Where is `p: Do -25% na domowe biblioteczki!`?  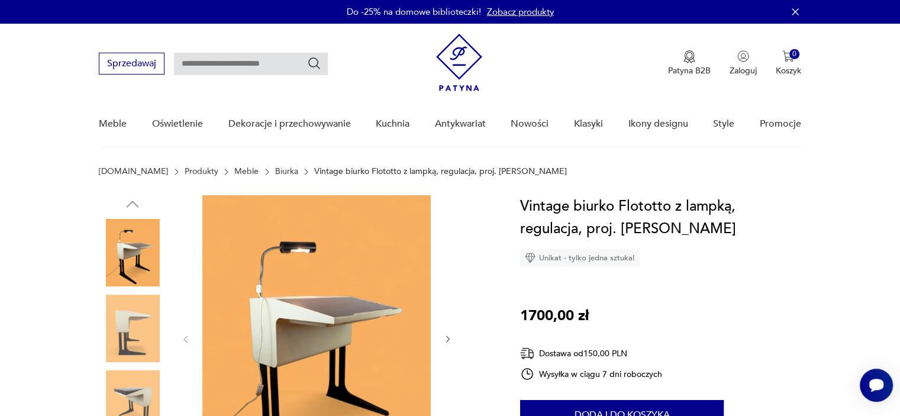
p: Do -25% na domowe biblioteczki! is located at coordinates (413, 12).